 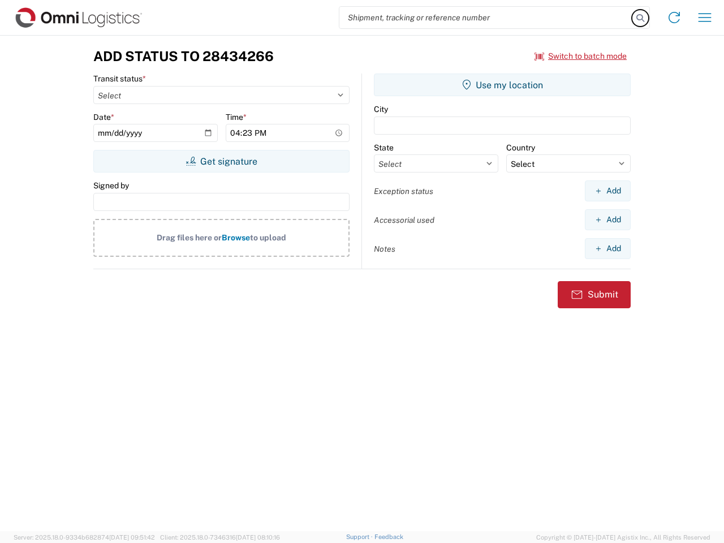 I want to click on span: Server: 2025.18.0-9334b682874, so click(x=84, y=537).